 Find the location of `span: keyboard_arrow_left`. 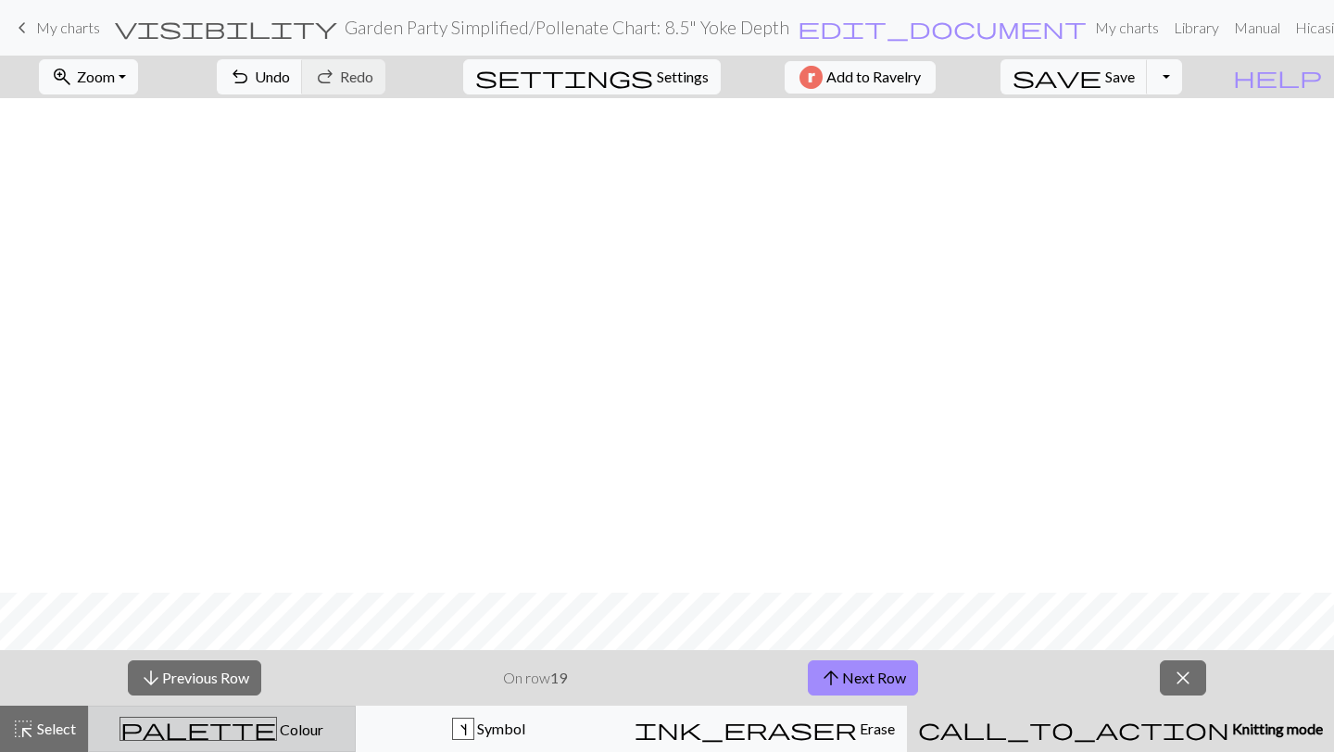

span: keyboard_arrow_left is located at coordinates (22, 28).